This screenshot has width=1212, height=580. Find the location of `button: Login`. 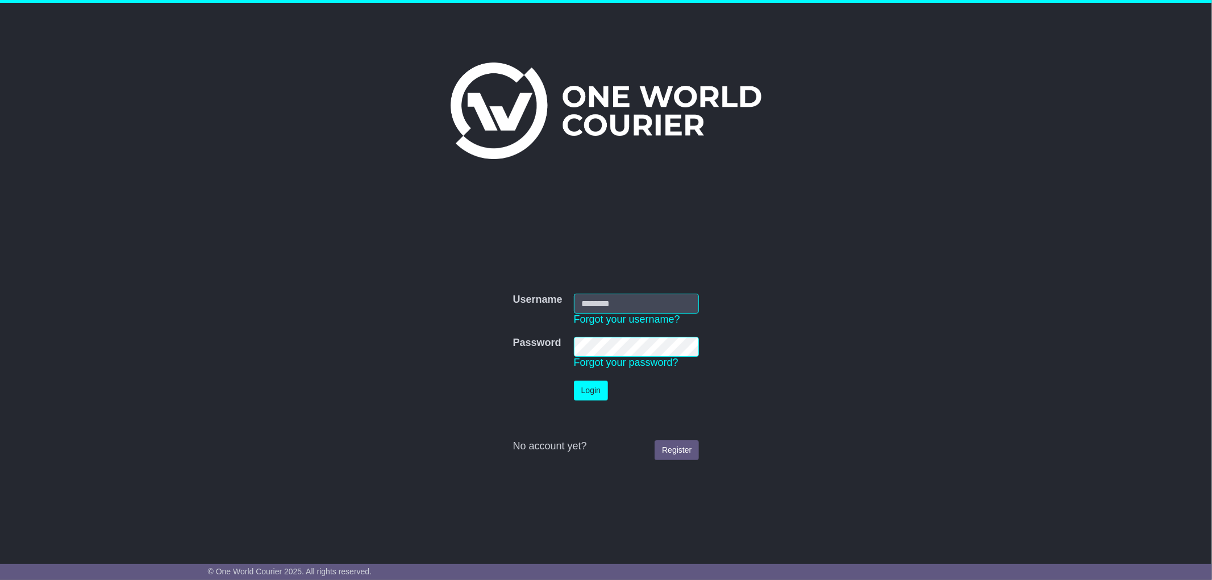

button: Login is located at coordinates (591, 390).